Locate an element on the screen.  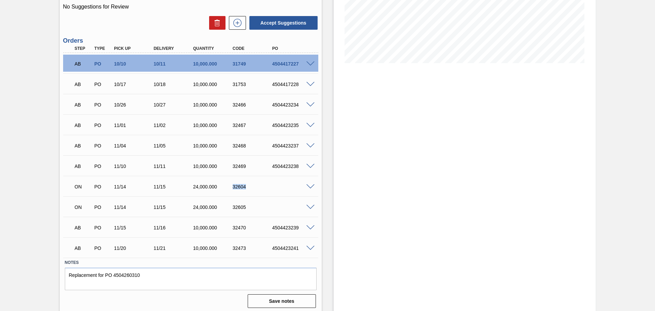
div: 4504423237 is located at coordinates (293, 146).